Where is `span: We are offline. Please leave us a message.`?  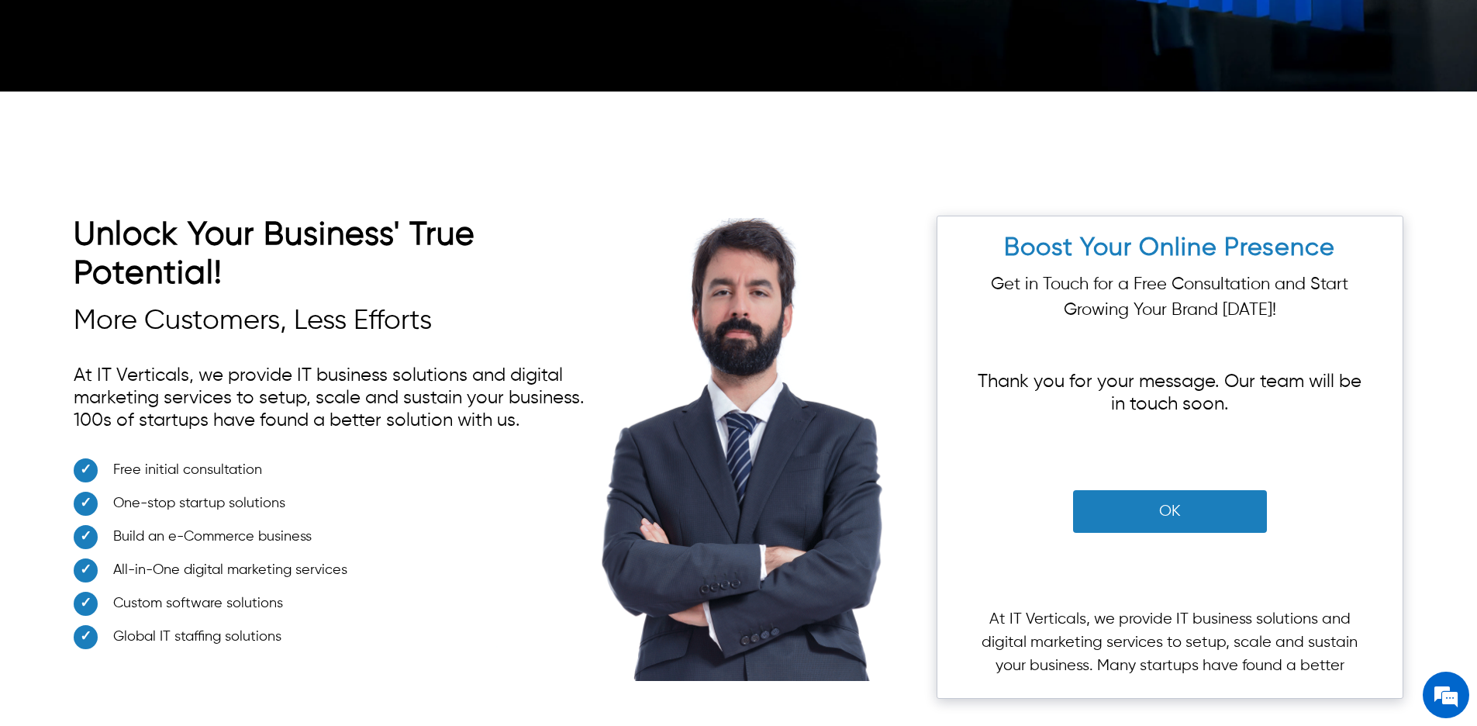 span: We are offline. Please leave us a message. is located at coordinates (151, 274).